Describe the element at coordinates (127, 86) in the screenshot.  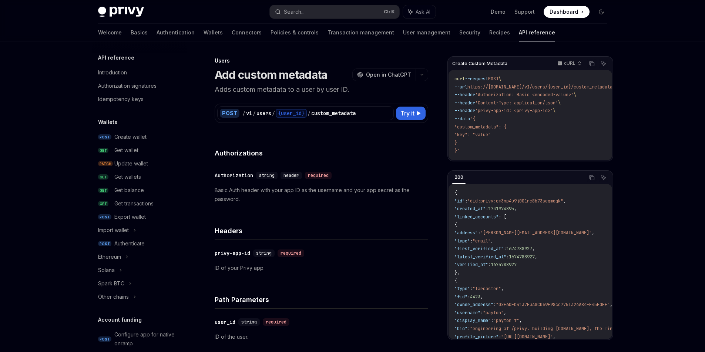
I see `div: Authorization signatures` at that location.